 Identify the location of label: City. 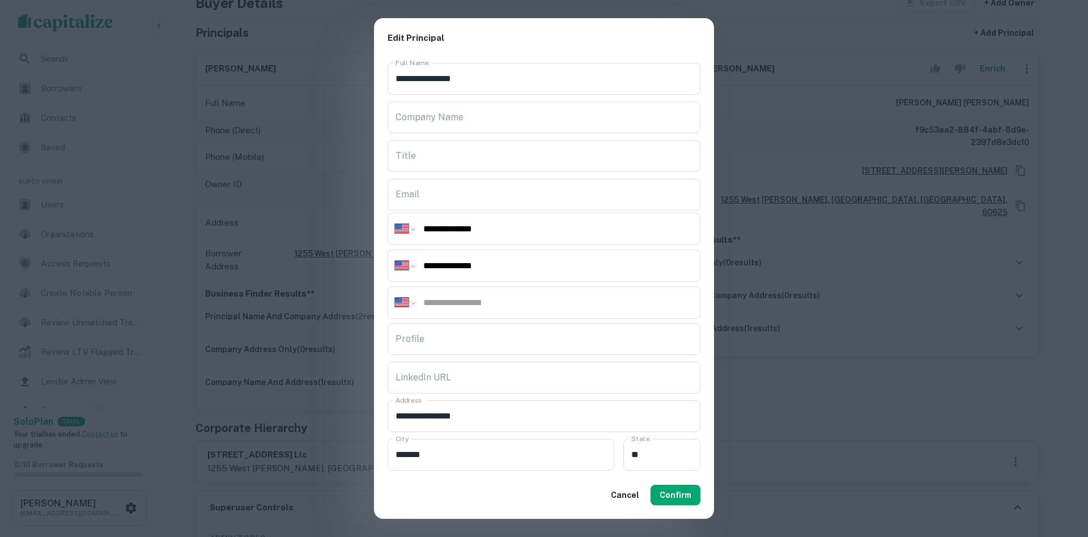
(402, 438).